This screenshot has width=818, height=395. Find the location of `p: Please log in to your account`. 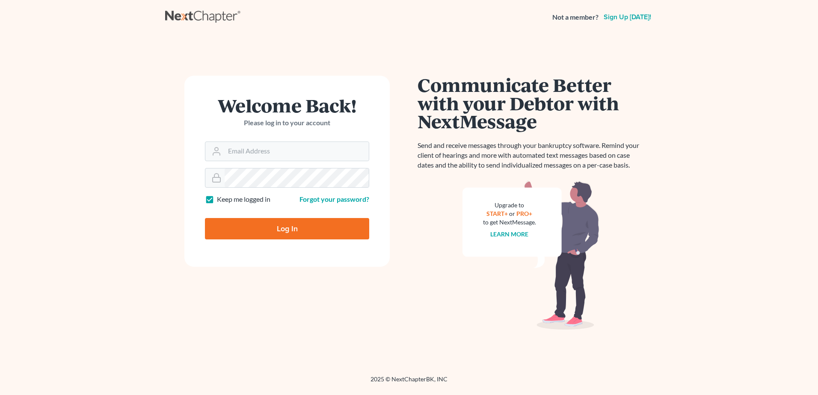

p: Please log in to your account is located at coordinates (287, 123).